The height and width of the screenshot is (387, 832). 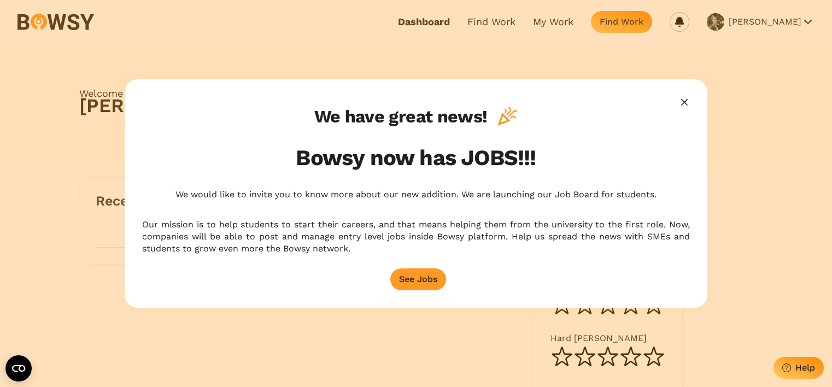 I want to click on p: We would like to invite you to know more about our new addition. We are launching our Job Board f..., so click(x=416, y=195).